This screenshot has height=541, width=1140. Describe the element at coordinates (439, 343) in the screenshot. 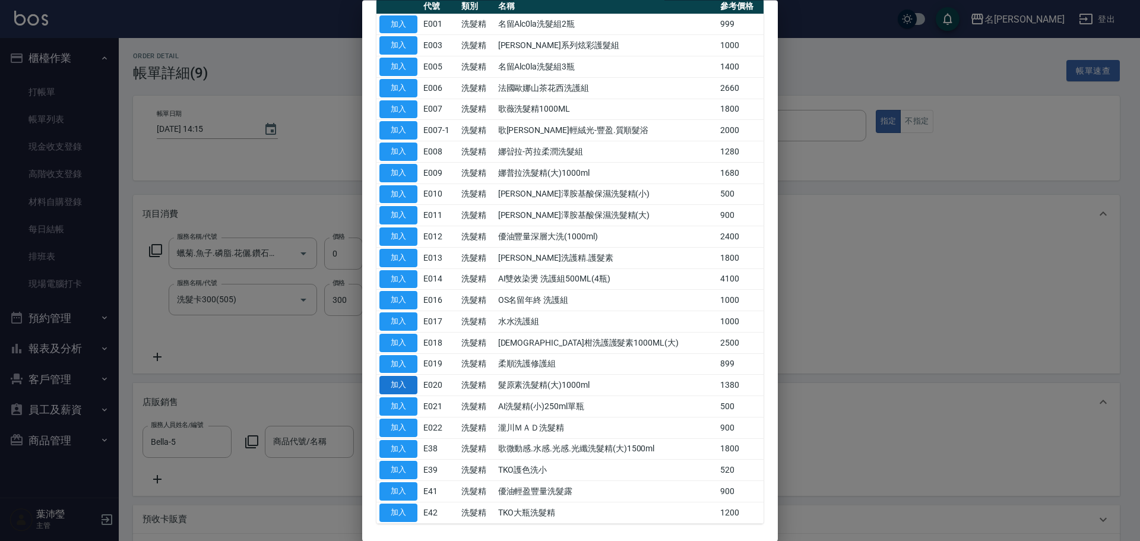

I see `td: E018` at that location.